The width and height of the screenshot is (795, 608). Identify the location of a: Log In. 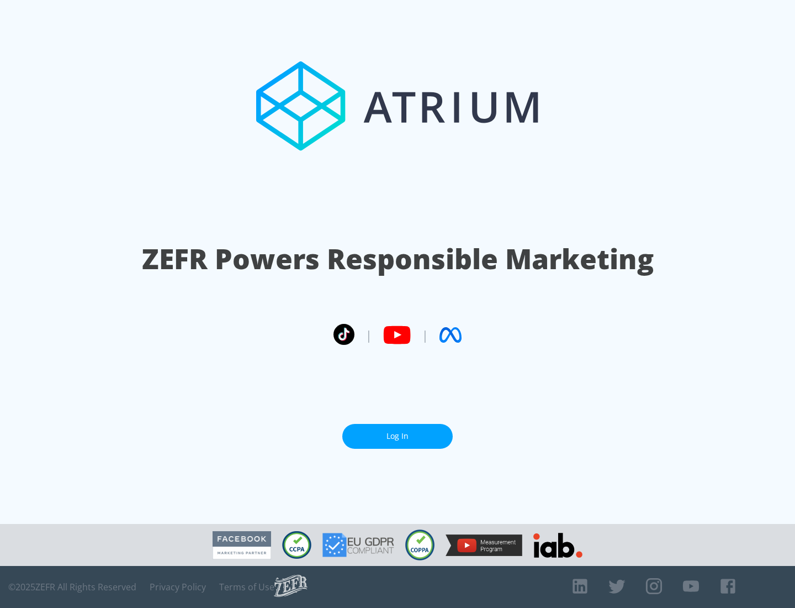
(398, 436).